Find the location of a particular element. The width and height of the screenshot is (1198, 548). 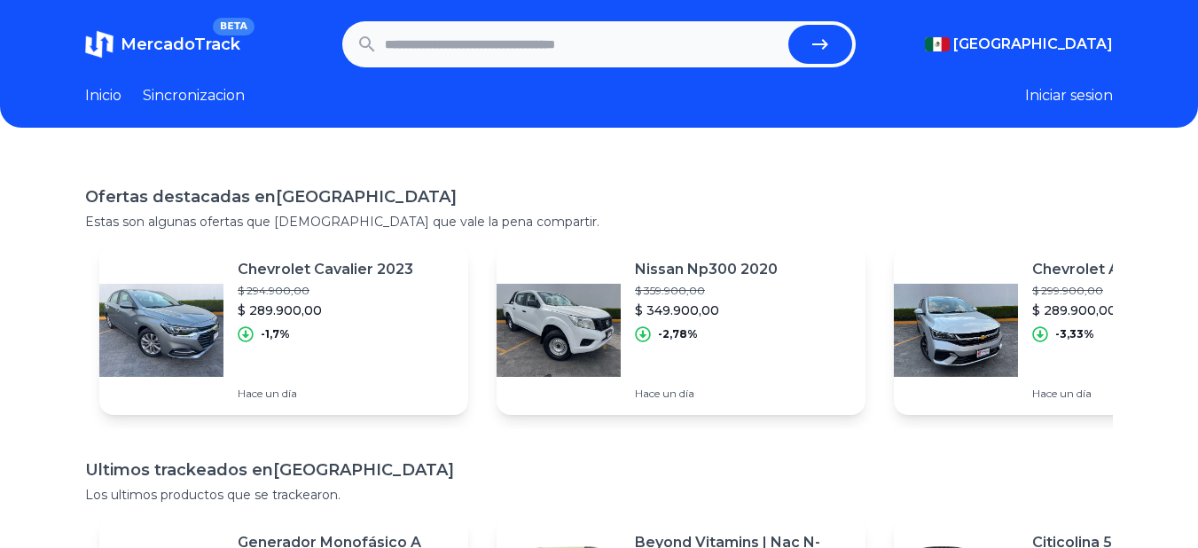

a: MercadoTrackBETA is located at coordinates (162, 44).